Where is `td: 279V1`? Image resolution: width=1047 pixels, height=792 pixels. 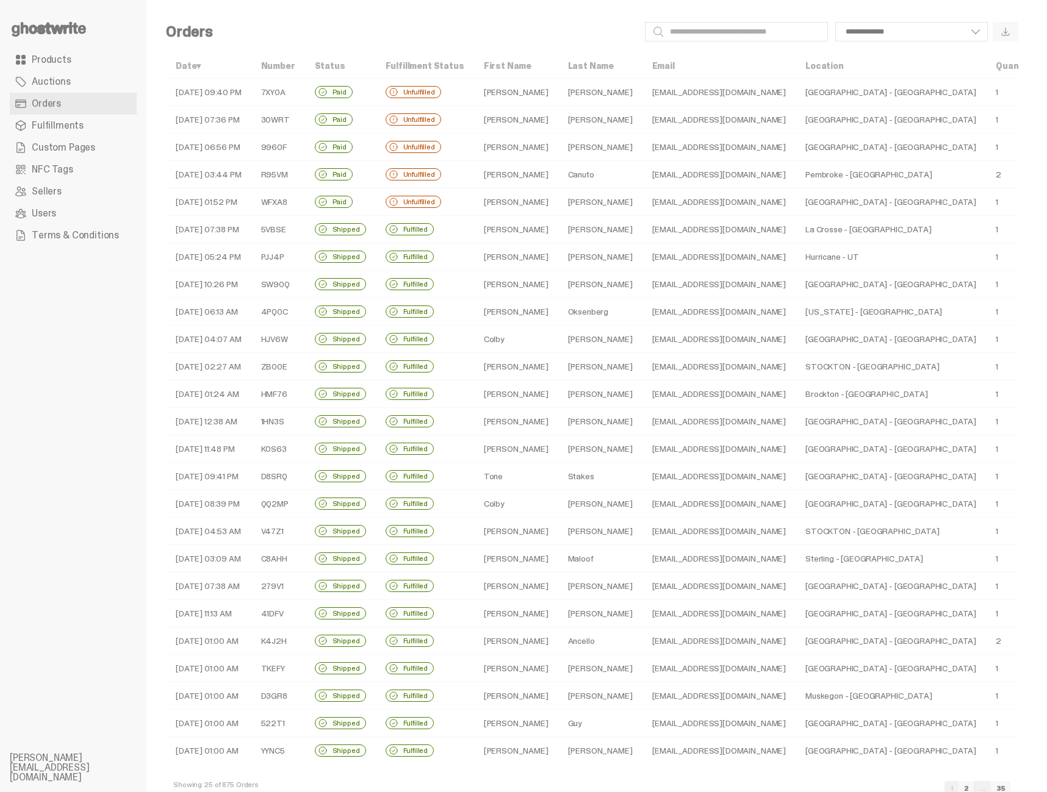
td: 279V1 is located at coordinates (278, 586).